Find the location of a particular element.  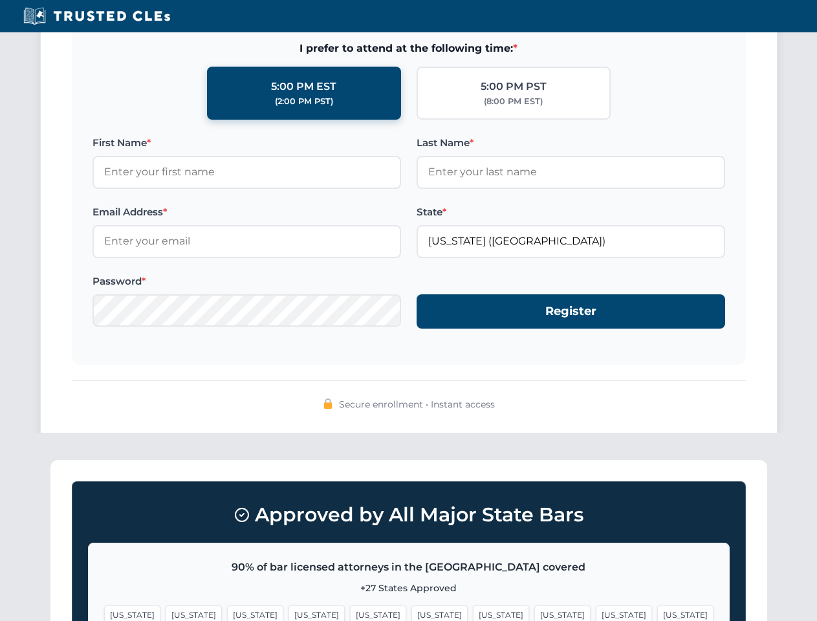

h3: Approved by All Major State Bars is located at coordinates (409, 515).